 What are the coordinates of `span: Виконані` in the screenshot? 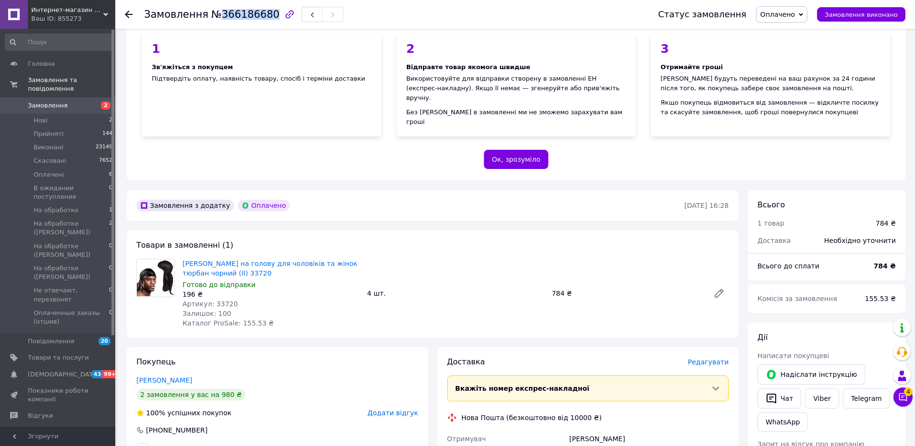 It's located at (49, 147).